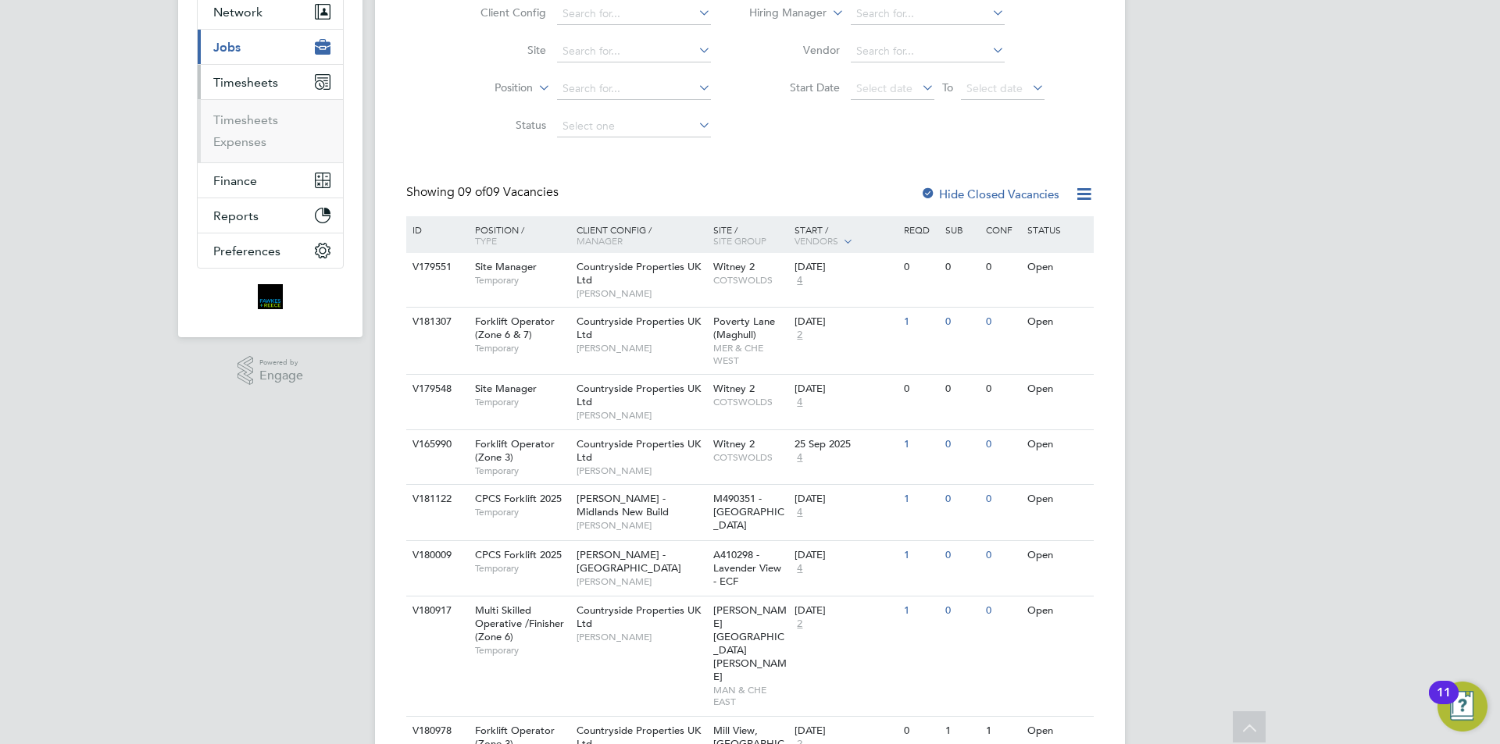 The height and width of the screenshot is (744, 1500). I want to click on button: Jobs, so click(270, 47).